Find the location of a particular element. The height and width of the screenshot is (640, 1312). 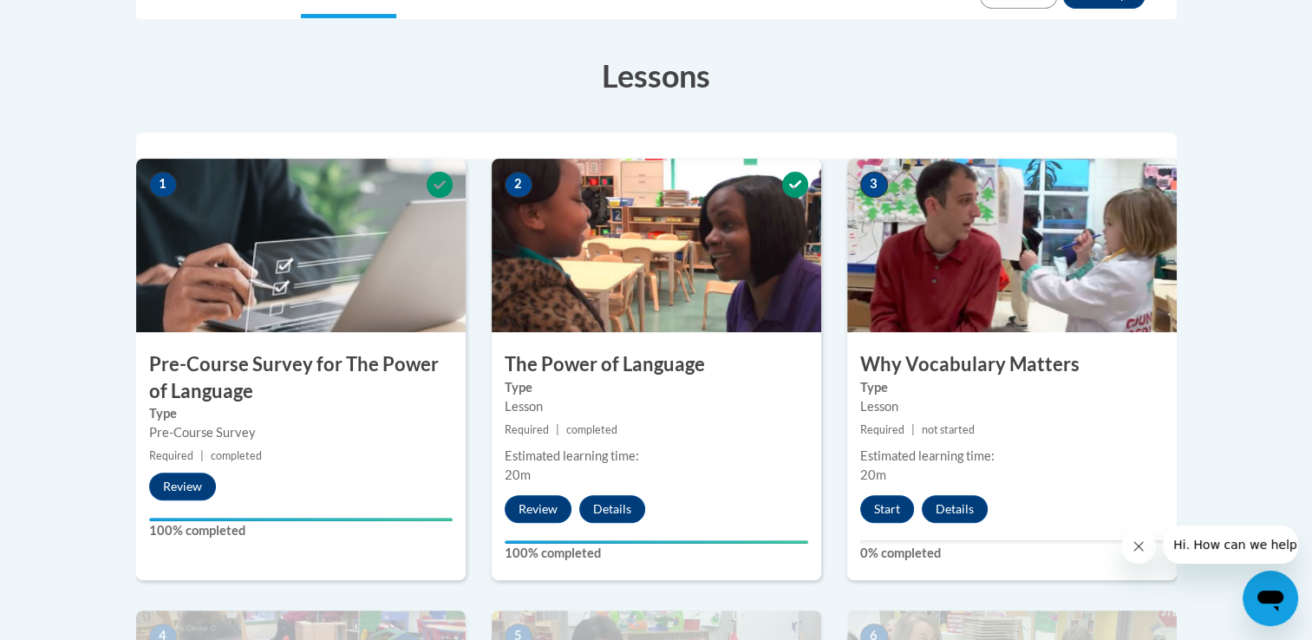

h3: Lessons is located at coordinates (657, 75).